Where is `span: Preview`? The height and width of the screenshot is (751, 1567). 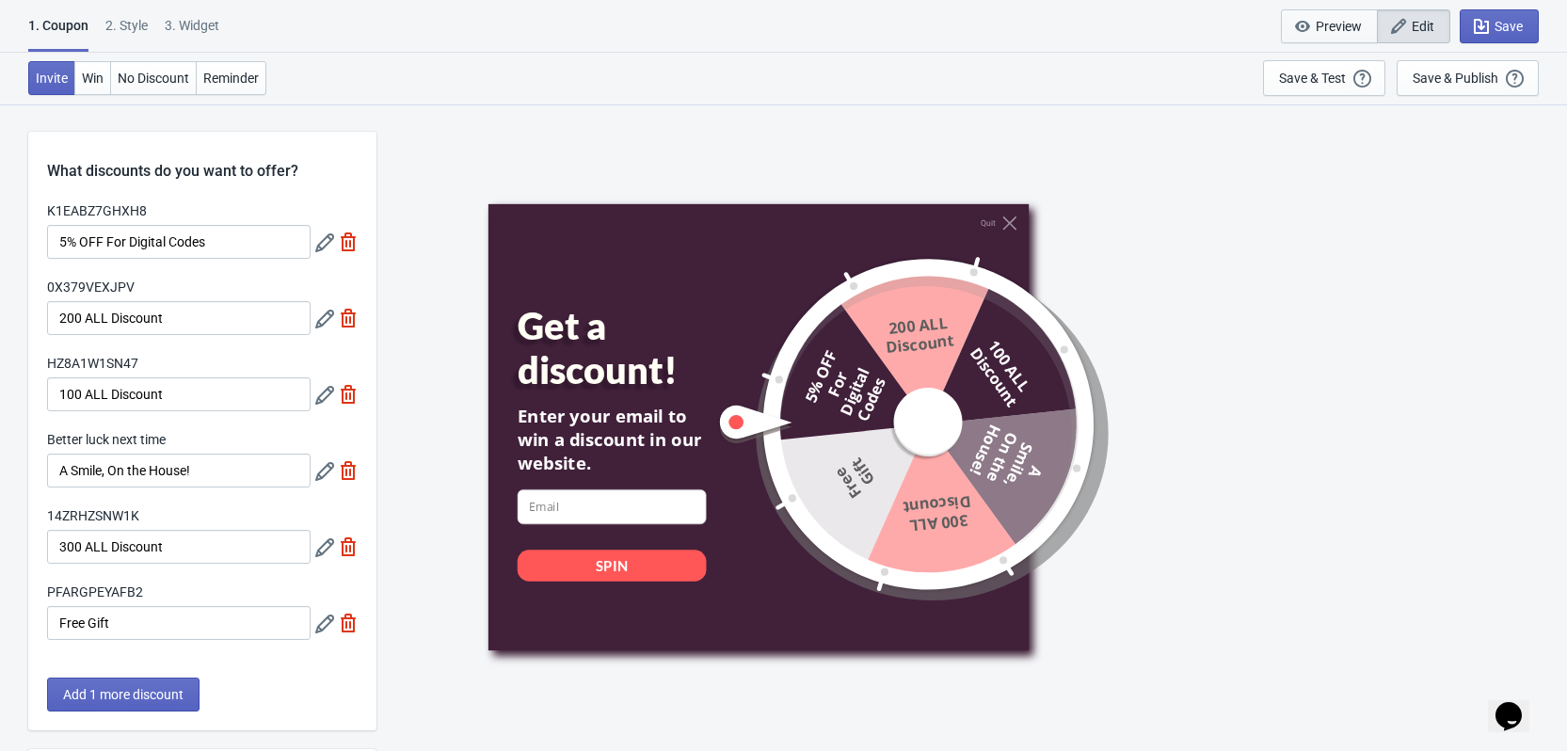 span: Preview is located at coordinates (1339, 26).